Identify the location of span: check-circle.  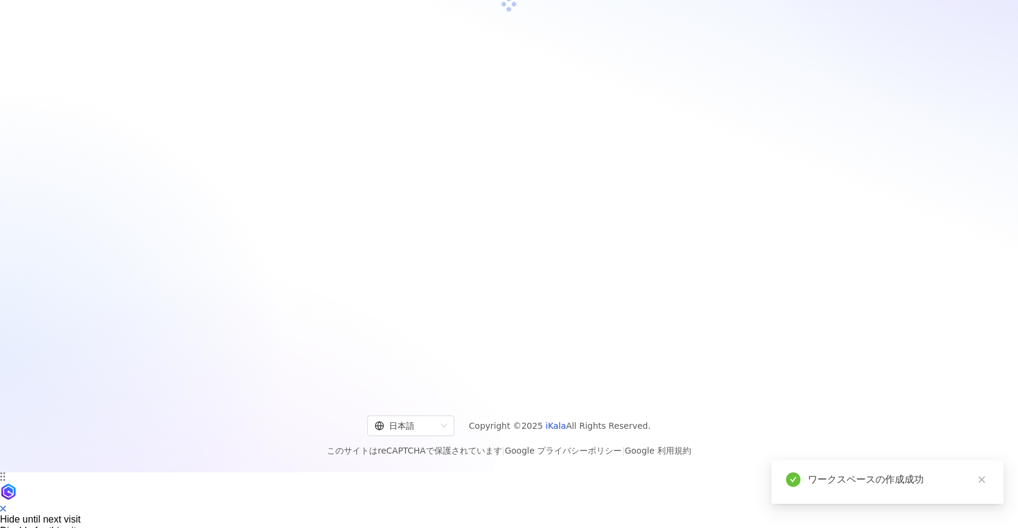
(793, 479).